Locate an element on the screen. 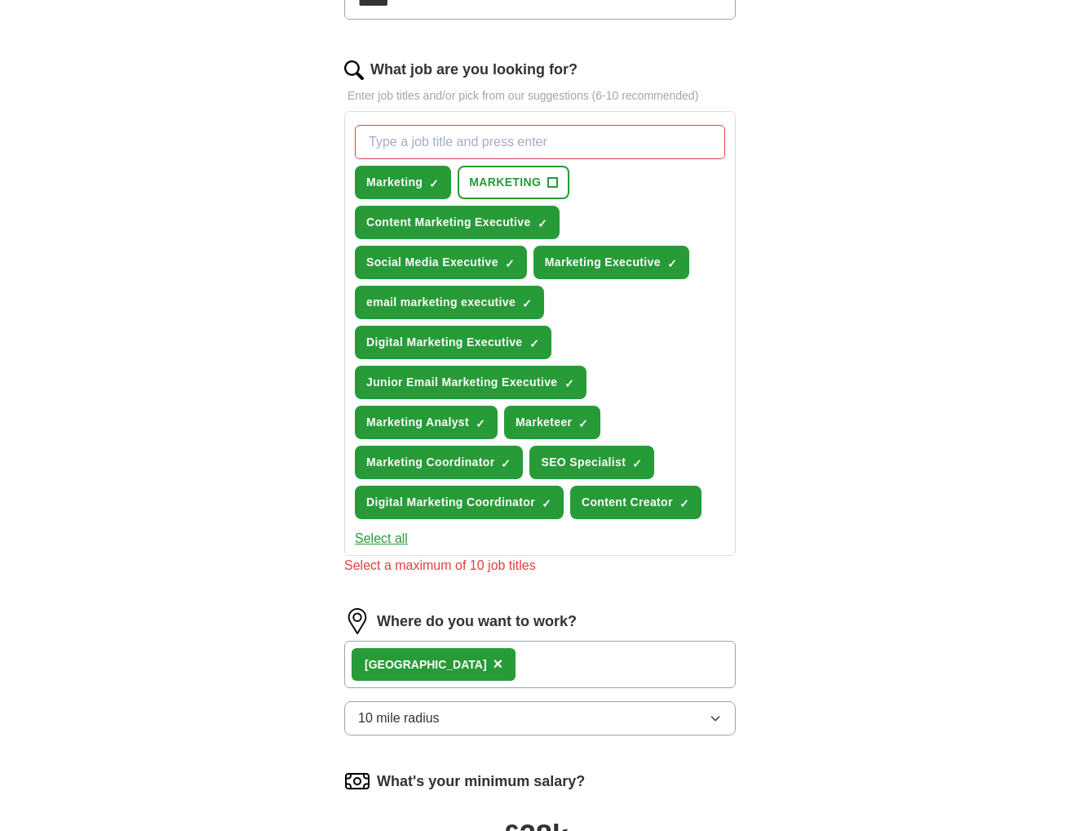  button: Marketing Analyst✓ is located at coordinates (426, 422).